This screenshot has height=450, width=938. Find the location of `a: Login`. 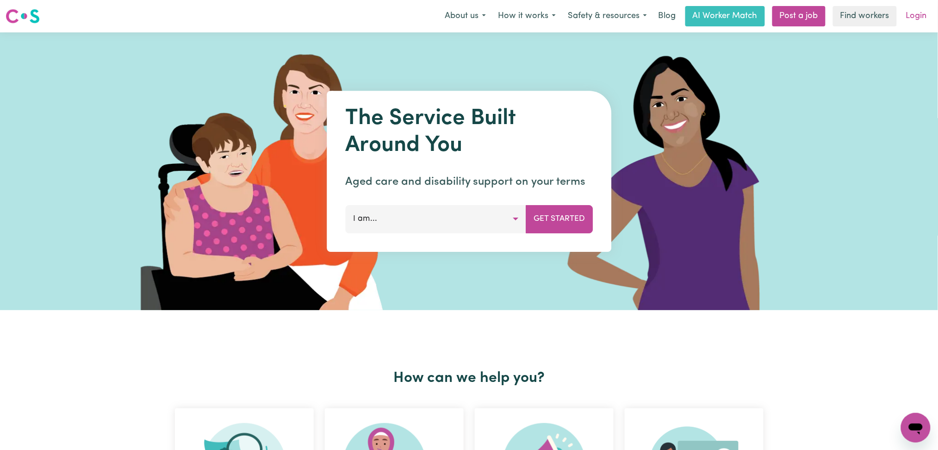

a: Login is located at coordinates (916, 16).